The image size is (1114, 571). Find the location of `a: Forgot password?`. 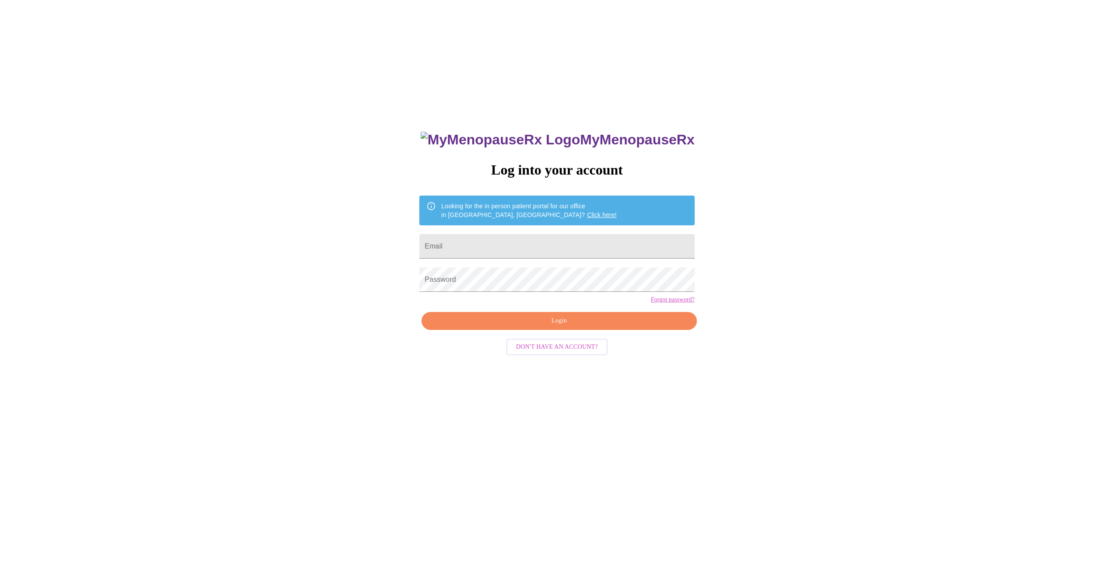

a: Forgot password? is located at coordinates (673, 300).